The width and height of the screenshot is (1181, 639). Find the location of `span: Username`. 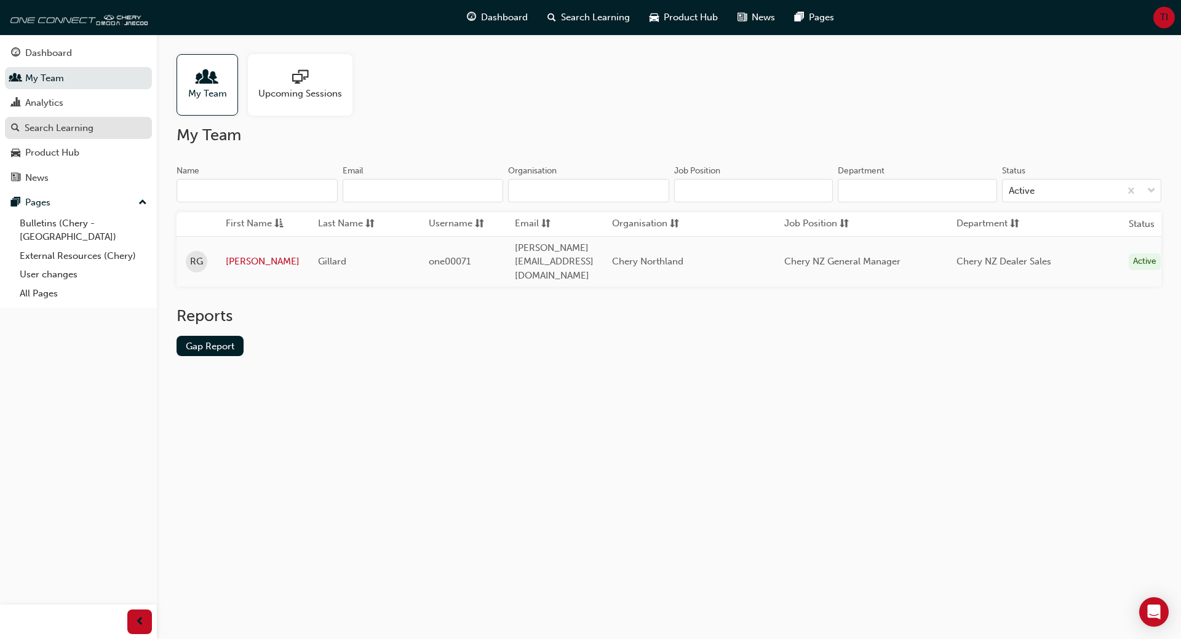

span: Username is located at coordinates (450, 224).